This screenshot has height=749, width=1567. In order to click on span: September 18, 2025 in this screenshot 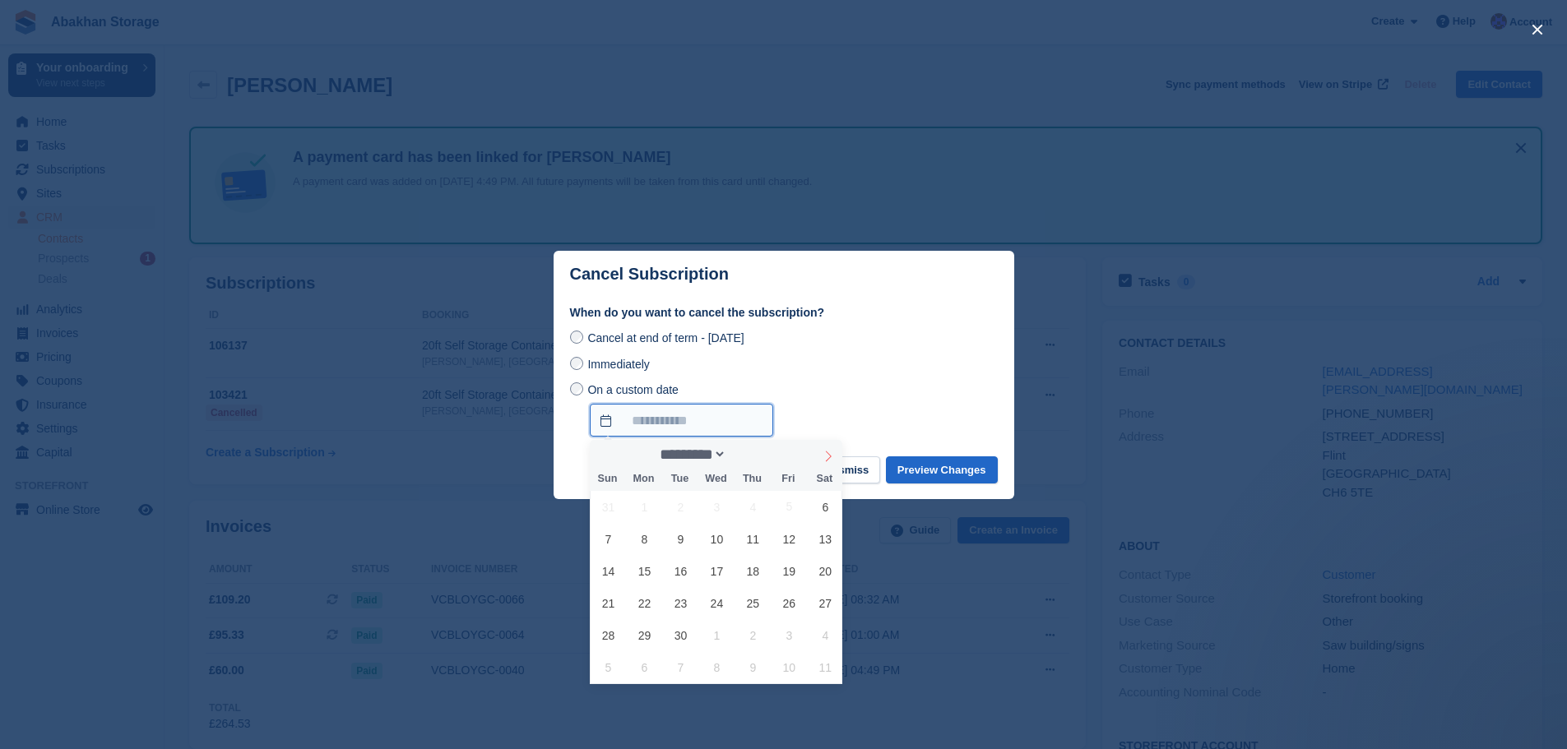, I will do `click(753, 571)`.